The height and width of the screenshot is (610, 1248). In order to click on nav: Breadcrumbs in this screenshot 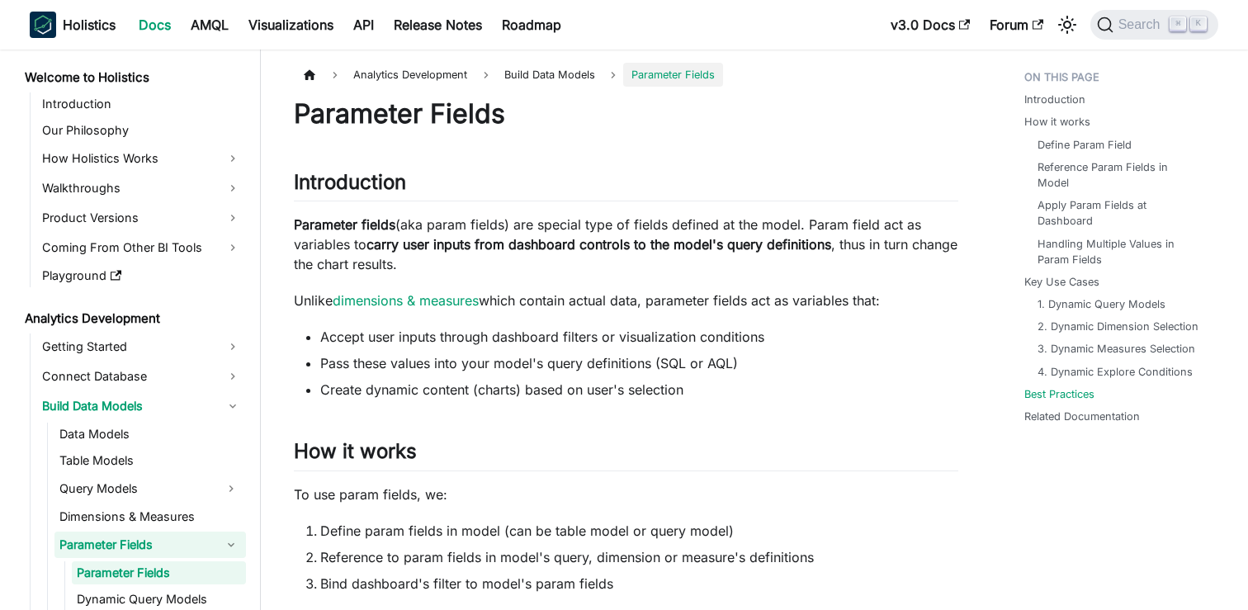, I will do `click(626, 74)`.